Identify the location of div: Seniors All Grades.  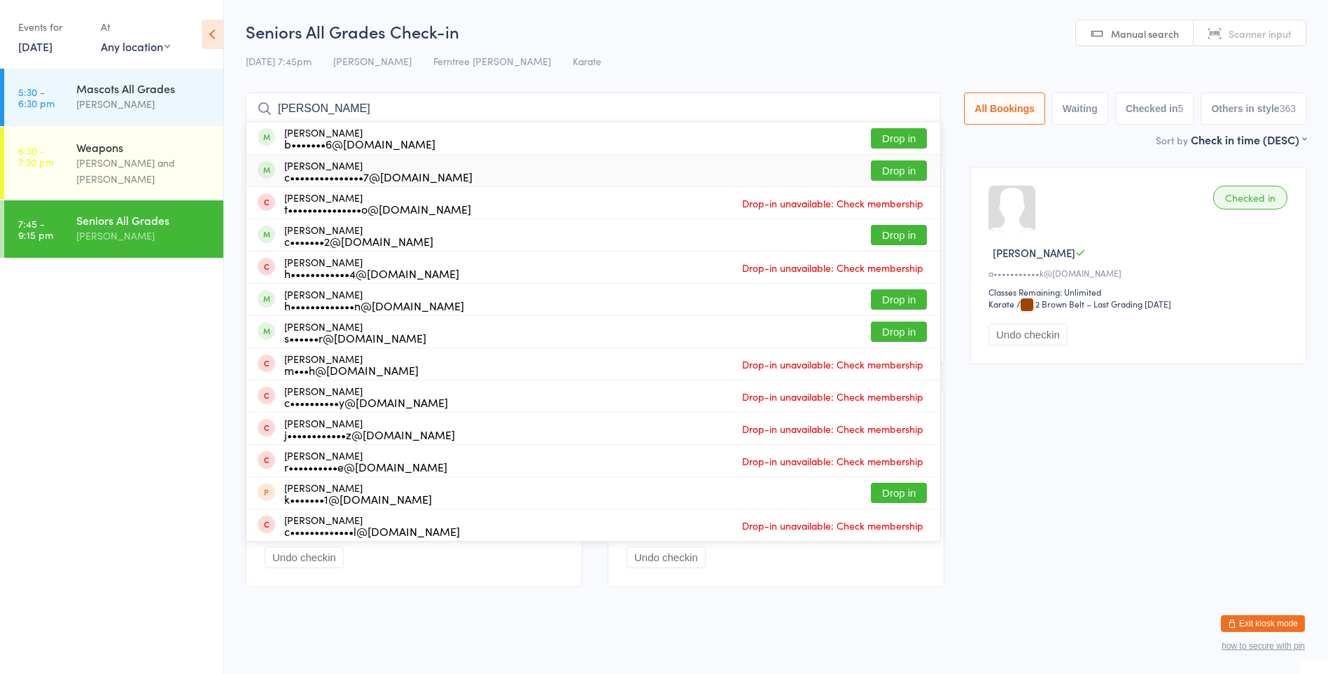
(144, 220).